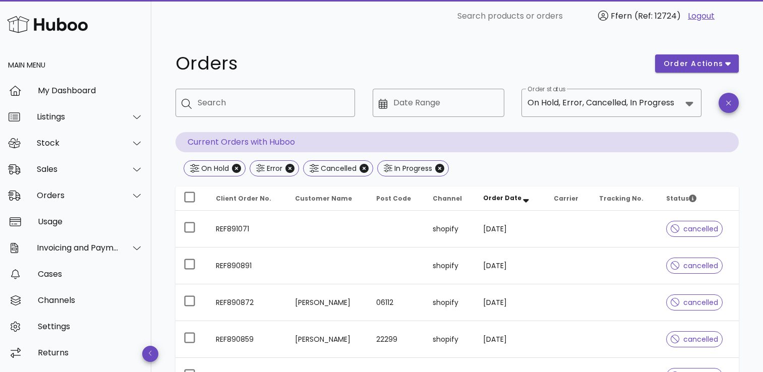 This screenshot has height=372, width=763. I want to click on div: Order statusOn Hold,Error,Cancelled,In Progress, so click(611, 103).